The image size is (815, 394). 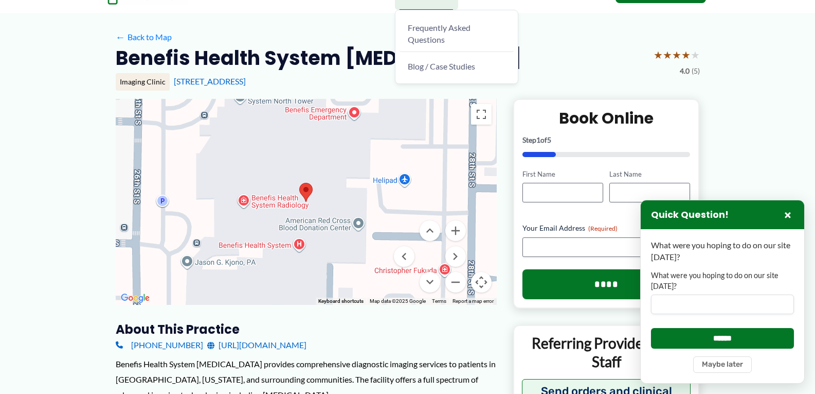 I want to click on span: 4.0, so click(x=685, y=71).